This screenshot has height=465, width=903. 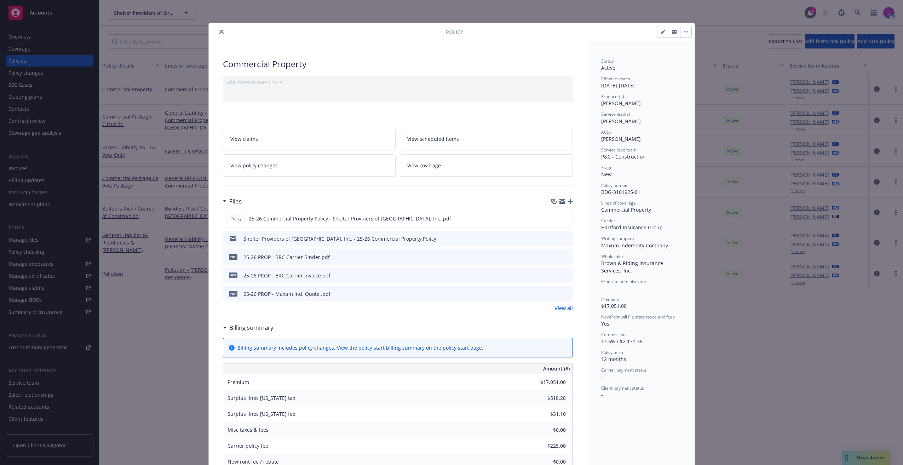 What do you see at coordinates (221, 32) in the screenshot?
I see `button: close` at bounding box center [221, 32].